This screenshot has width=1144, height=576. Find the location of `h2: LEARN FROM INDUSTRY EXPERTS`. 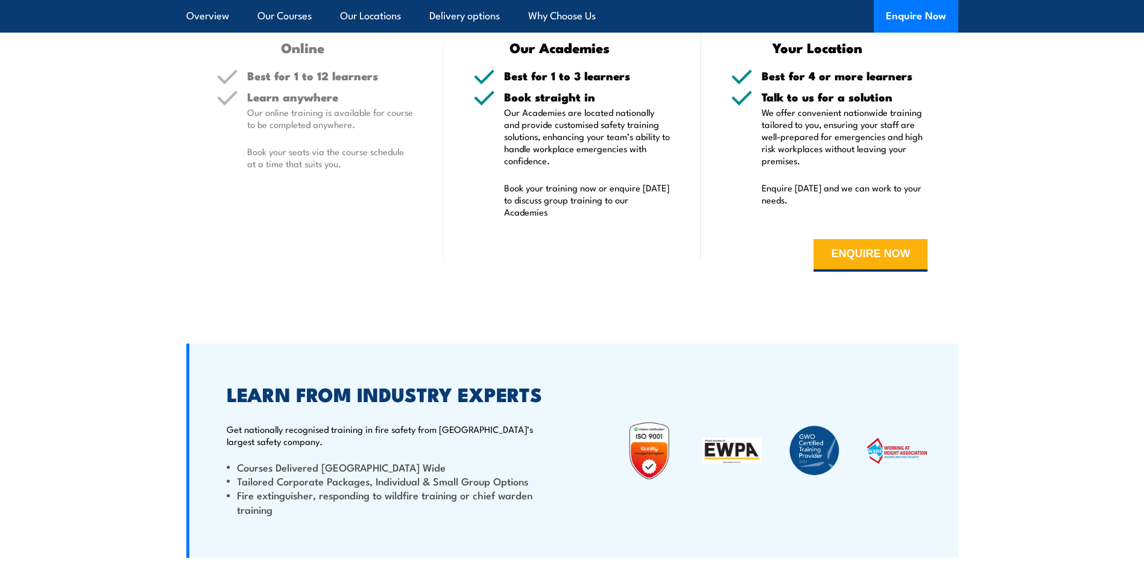

h2: LEARN FROM INDUSTRY EXPERTS is located at coordinates (385, 393).